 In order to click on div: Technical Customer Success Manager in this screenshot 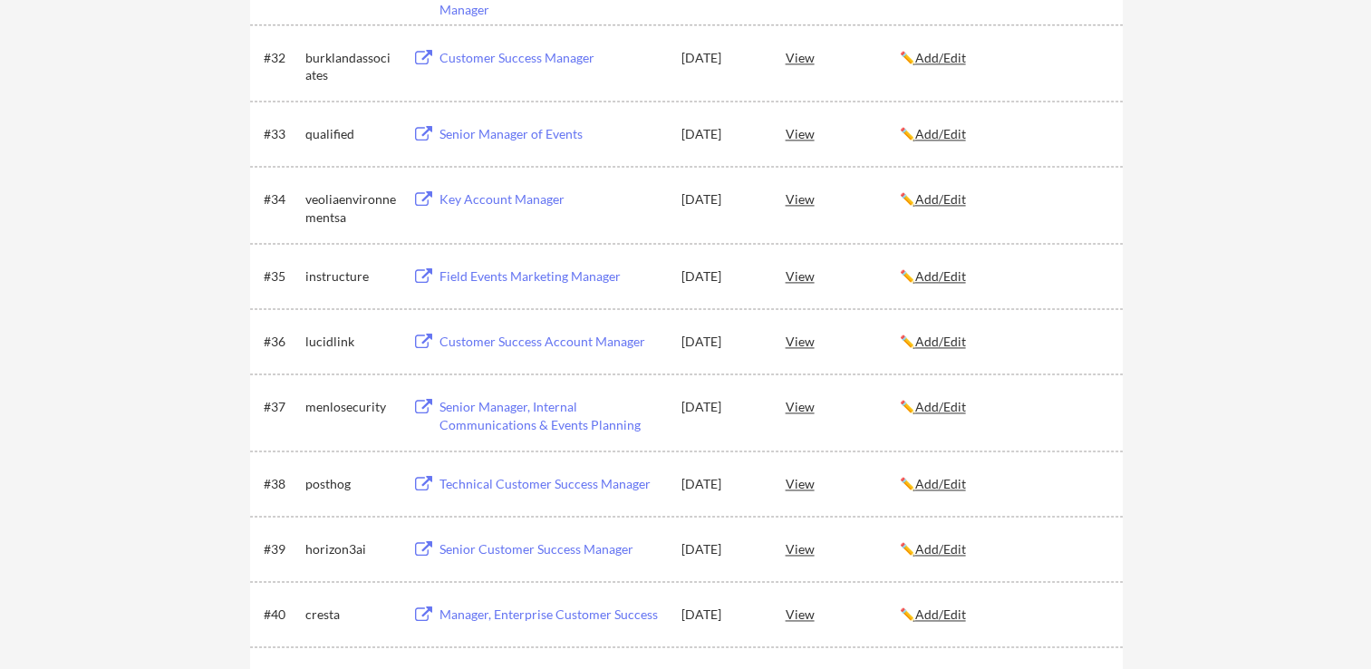, I will do `click(552, 484)`.